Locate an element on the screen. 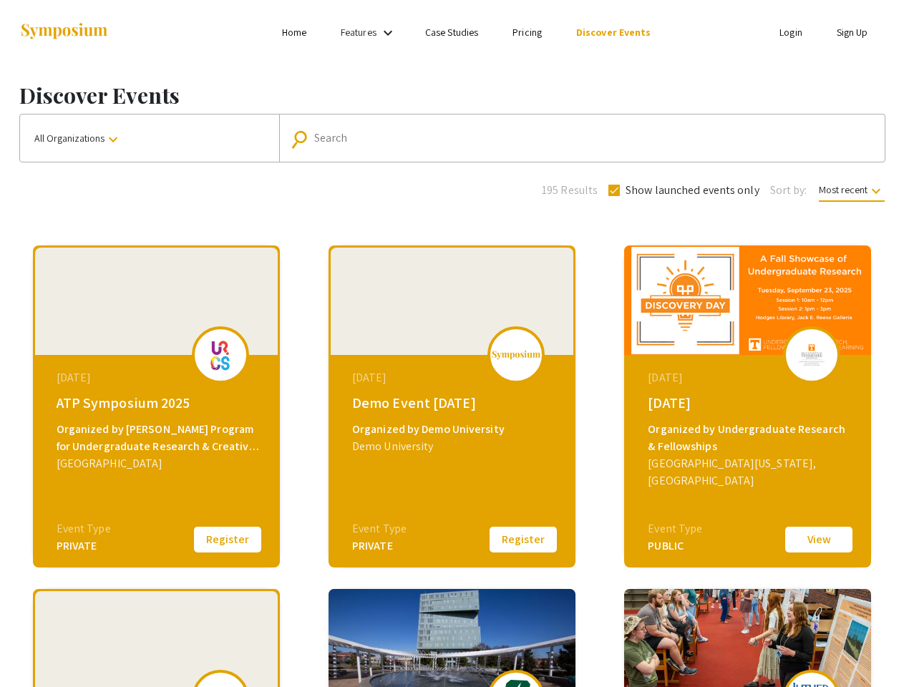 The width and height of the screenshot is (904, 687). span: Most recent is located at coordinates (852, 193).